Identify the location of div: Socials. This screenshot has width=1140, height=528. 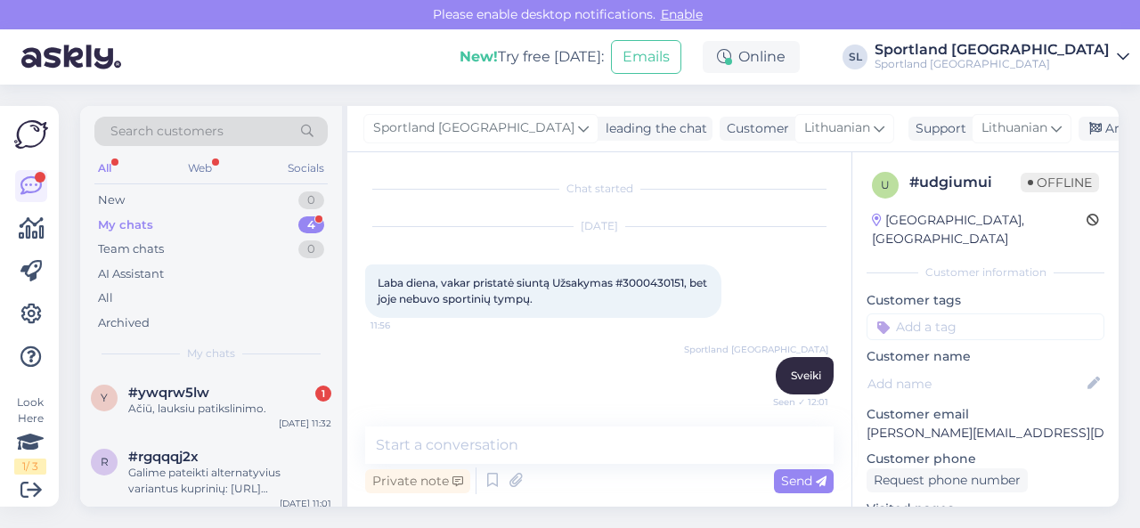
(306, 168).